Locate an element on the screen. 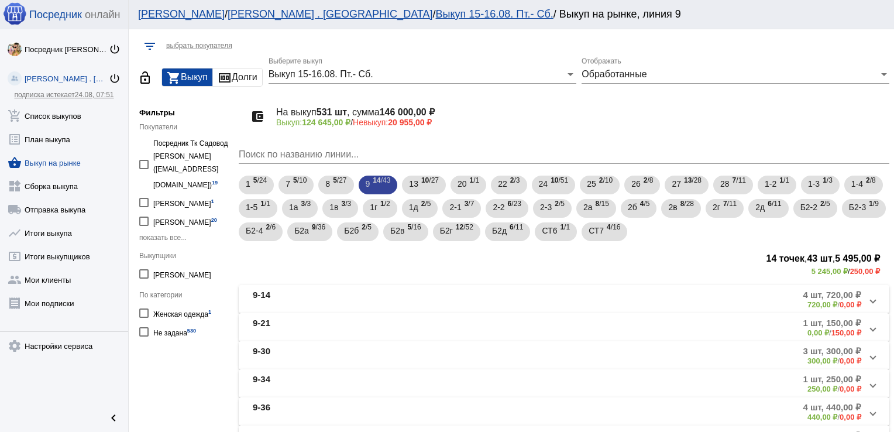 The image size is (894, 432). span: 2-1 is located at coordinates (455, 207).